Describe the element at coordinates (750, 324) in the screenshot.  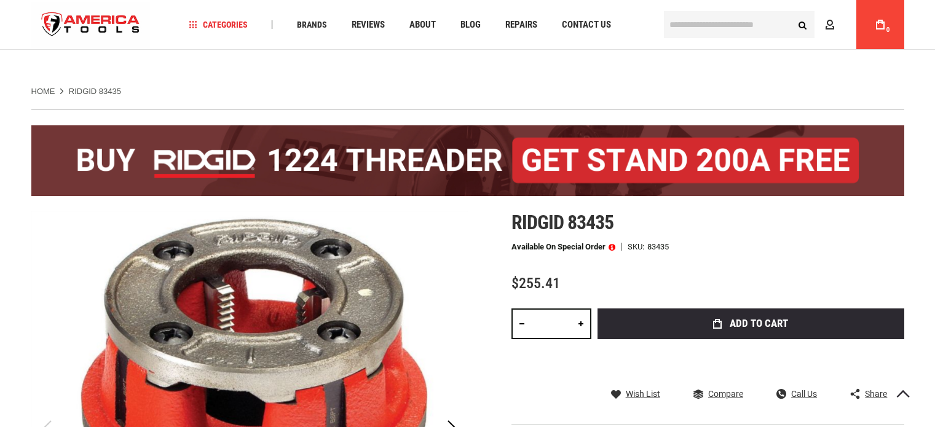
I see `button: Add to Cart` at that location.